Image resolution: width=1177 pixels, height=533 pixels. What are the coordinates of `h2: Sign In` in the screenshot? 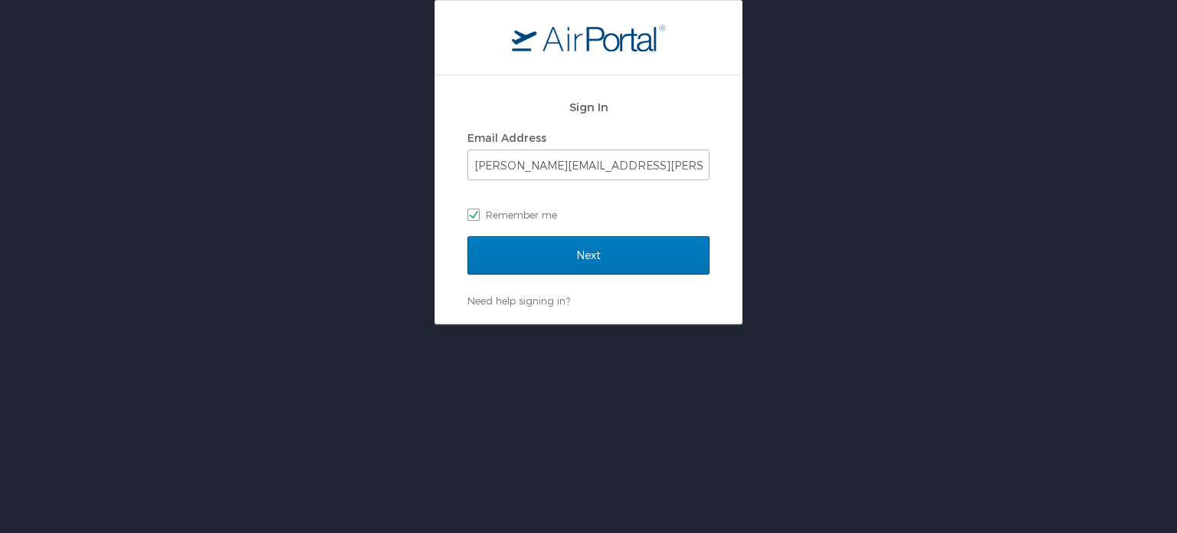 It's located at (589, 107).